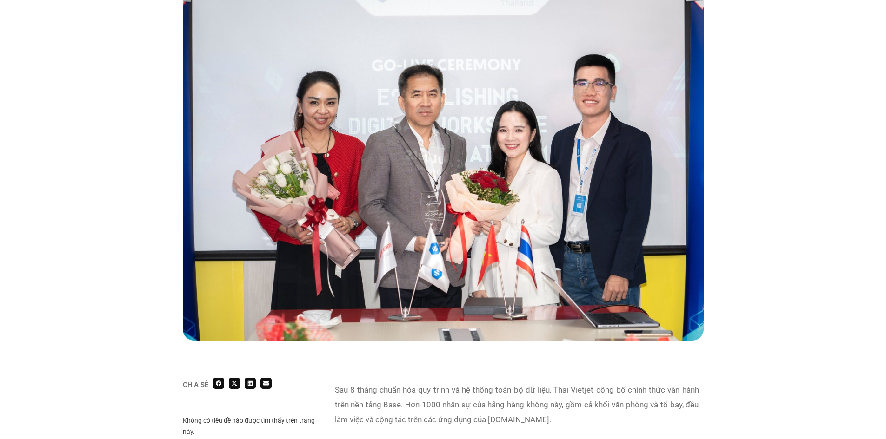 The height and width of the screenshot is (439, 886). Describe the element at coordinates (516, 405) in the screenshot. I see `p: Sau 8 tháng chuẩn hóa quy trình và hệ thống toàn bộ dữ liệu, Thai Vietjet công bố chính thức vận ...` at that location.